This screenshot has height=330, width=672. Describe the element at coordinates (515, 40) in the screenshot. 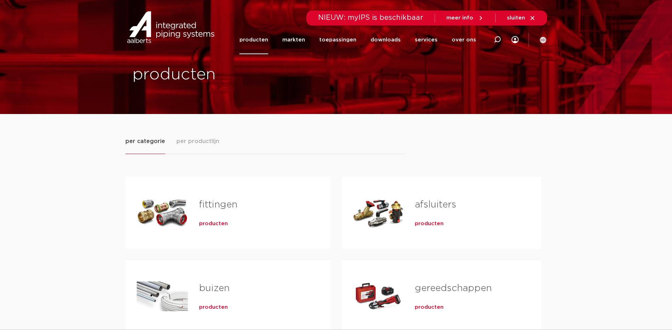

I see `div: my IPS` at that location.